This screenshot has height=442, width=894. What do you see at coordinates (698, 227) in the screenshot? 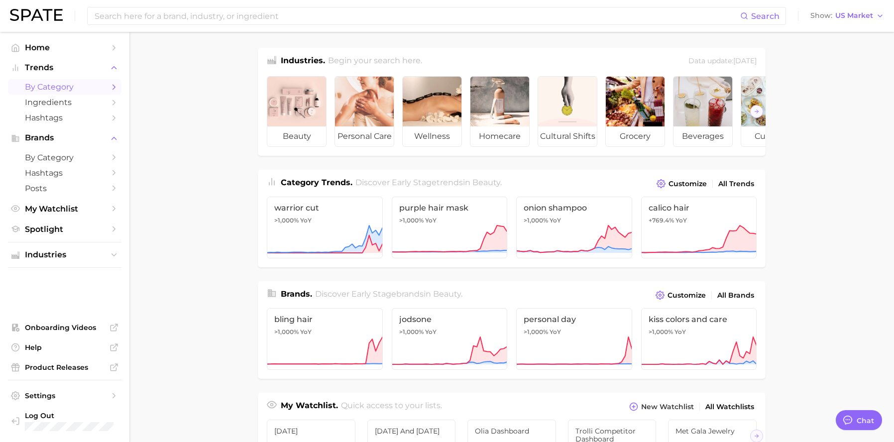
I see `a: calico hair+769.4% YoY` at bounding box center [698, 227].